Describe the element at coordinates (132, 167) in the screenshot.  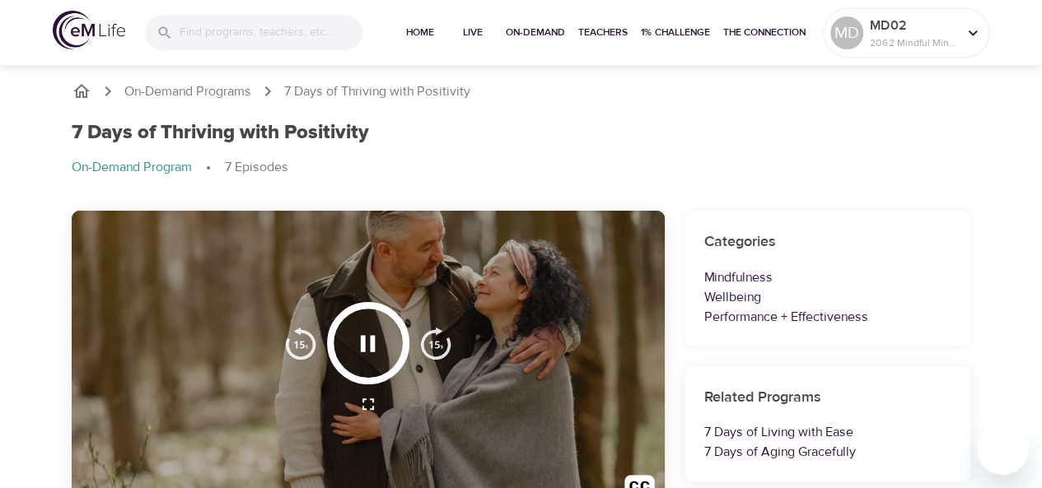
I see `p: On-Demand Program` at that location.